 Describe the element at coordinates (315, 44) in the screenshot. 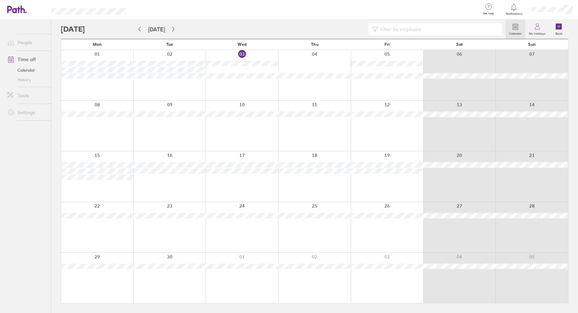

I see `span: Thu` at that location.